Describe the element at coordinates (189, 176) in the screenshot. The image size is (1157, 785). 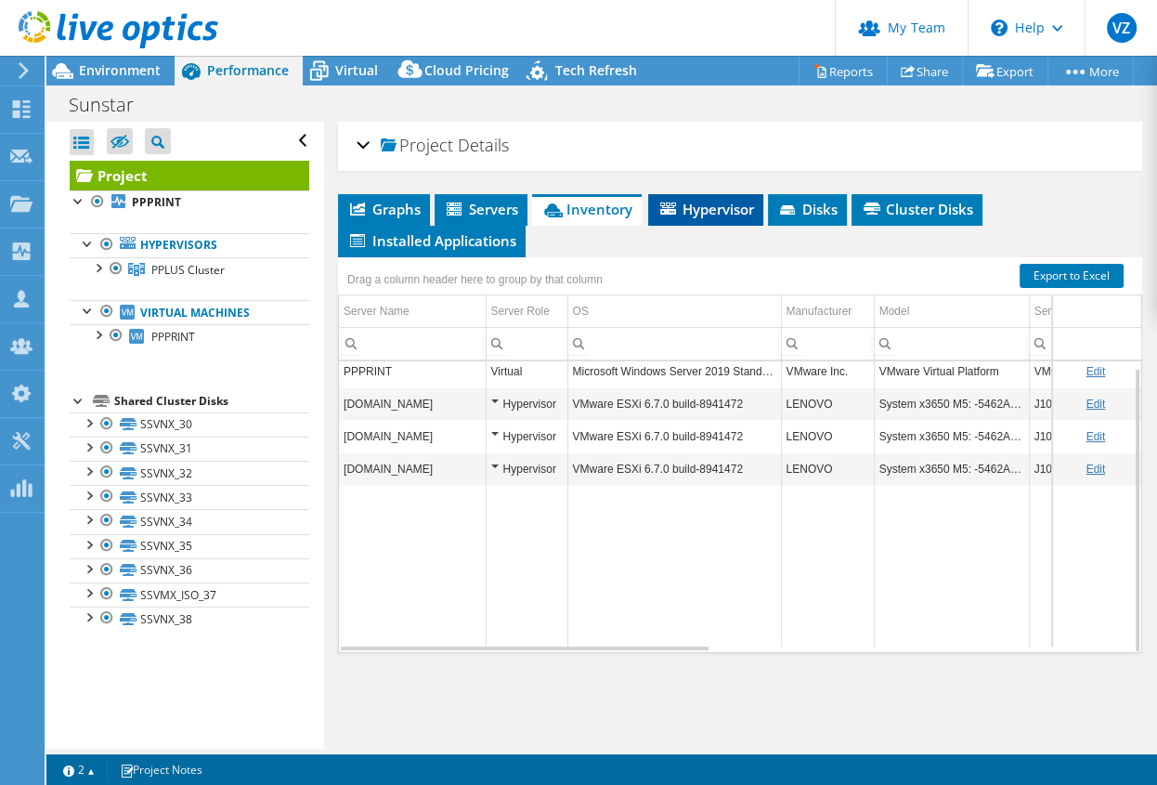
I see `a: Project` at that location.